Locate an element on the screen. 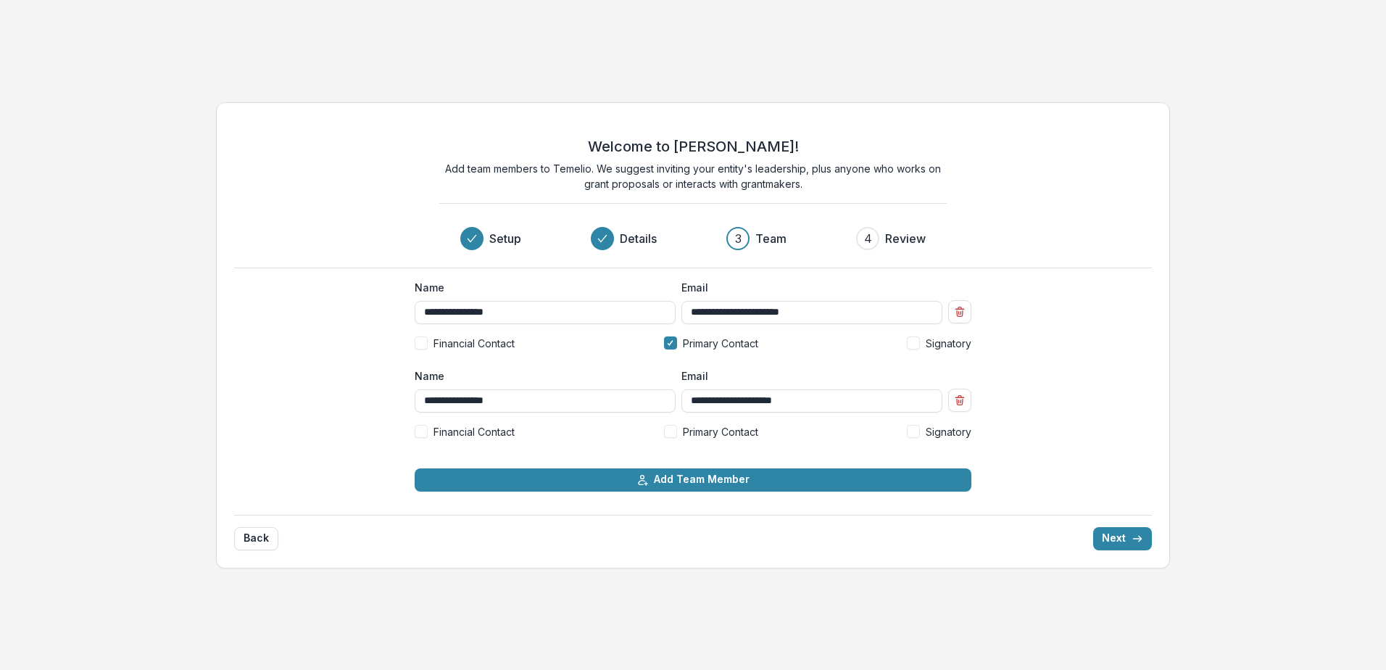  h3: Setup is located at coordinates (505, 239).